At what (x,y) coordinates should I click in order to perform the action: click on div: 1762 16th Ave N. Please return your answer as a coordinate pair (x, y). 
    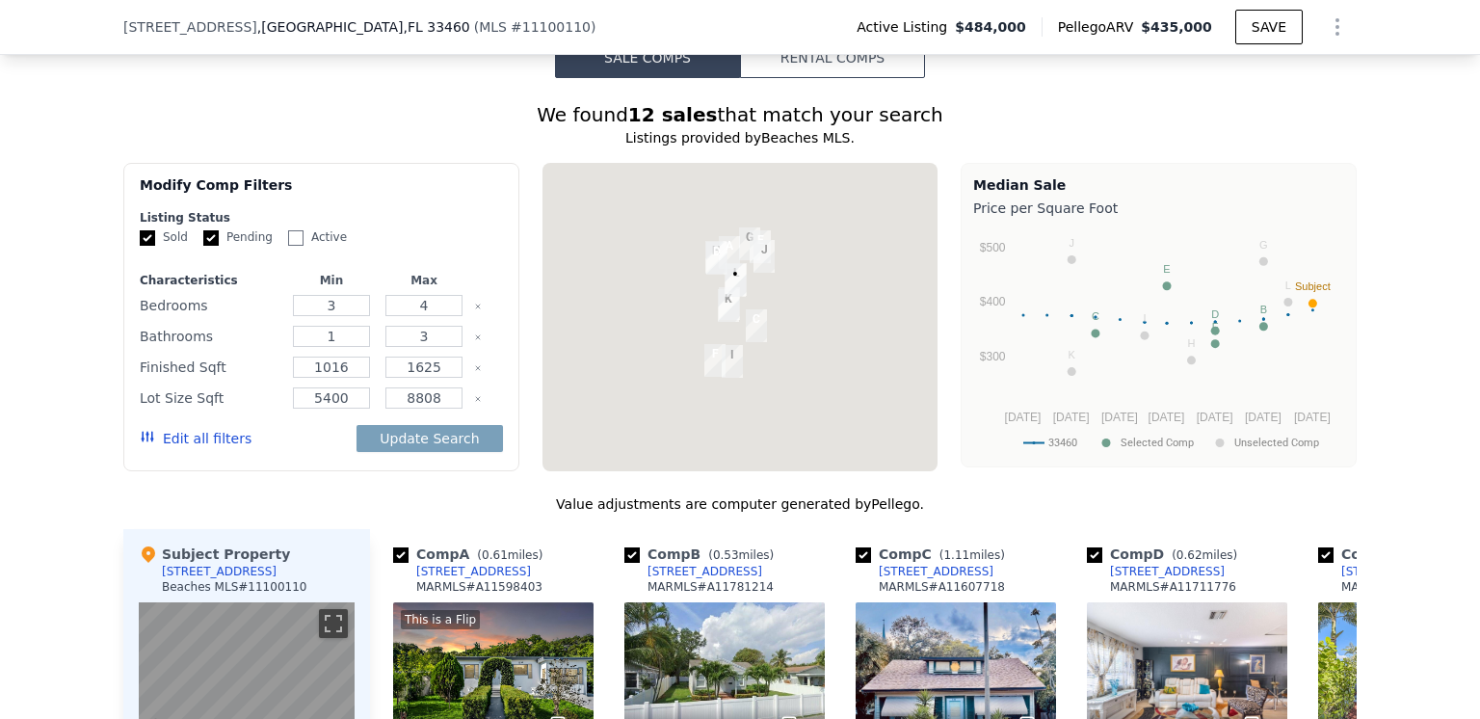
    Looking at the image, I should click on (717, 258).